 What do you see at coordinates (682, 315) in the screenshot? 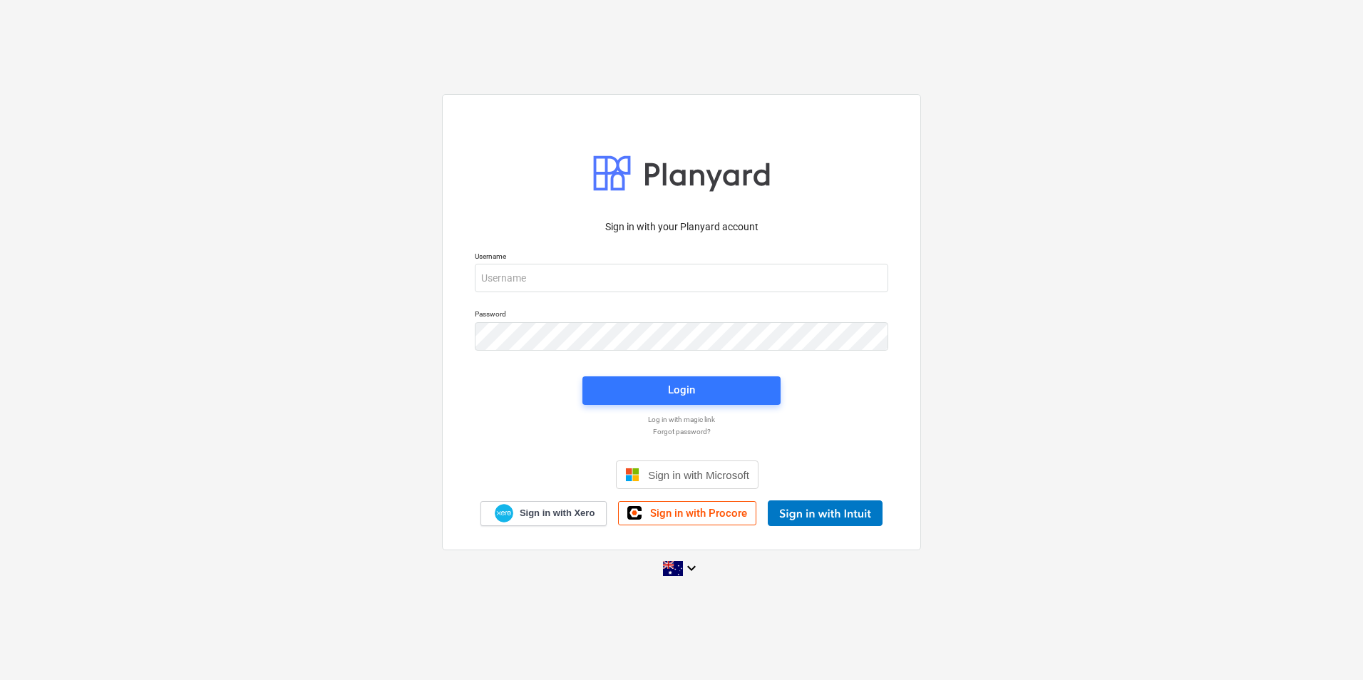
I see `p: Password` at bounding box center [682, 315].